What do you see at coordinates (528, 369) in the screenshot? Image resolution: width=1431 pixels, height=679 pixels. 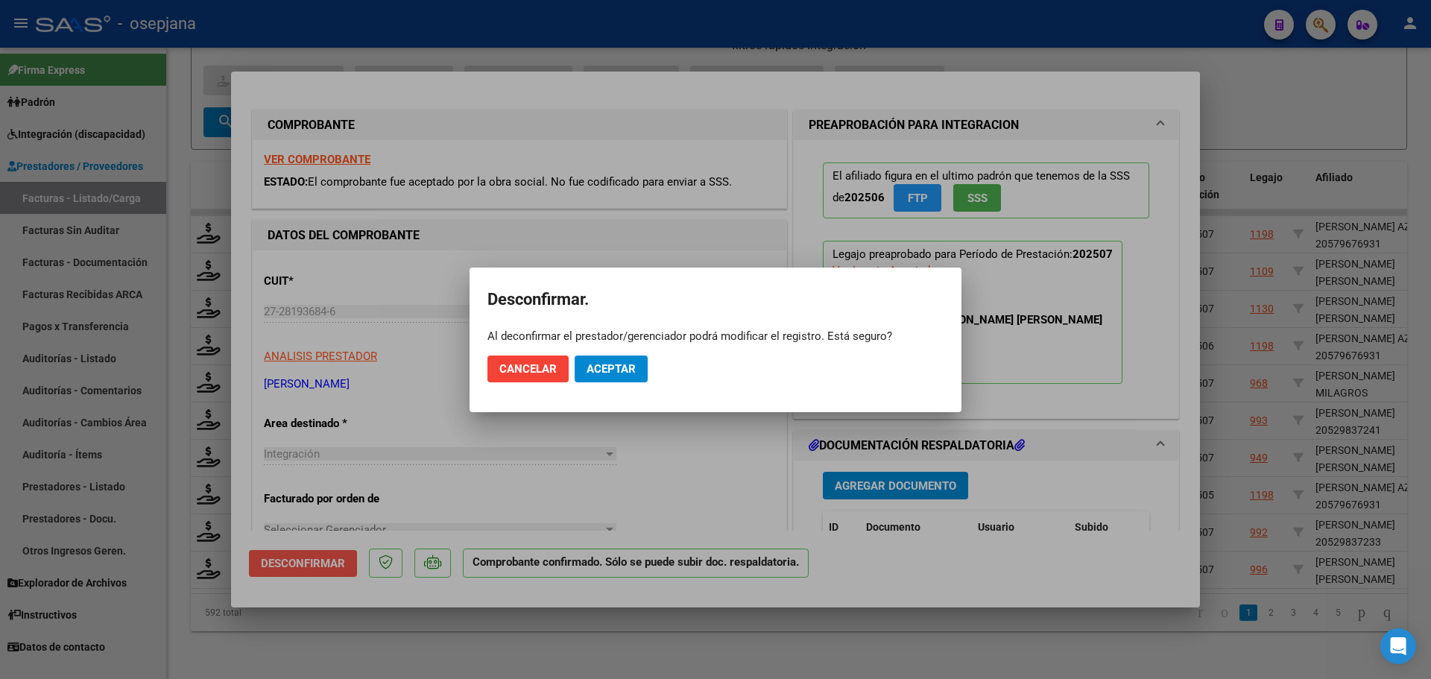 I see `button: Cancelar` at bounding box center [528, 369].